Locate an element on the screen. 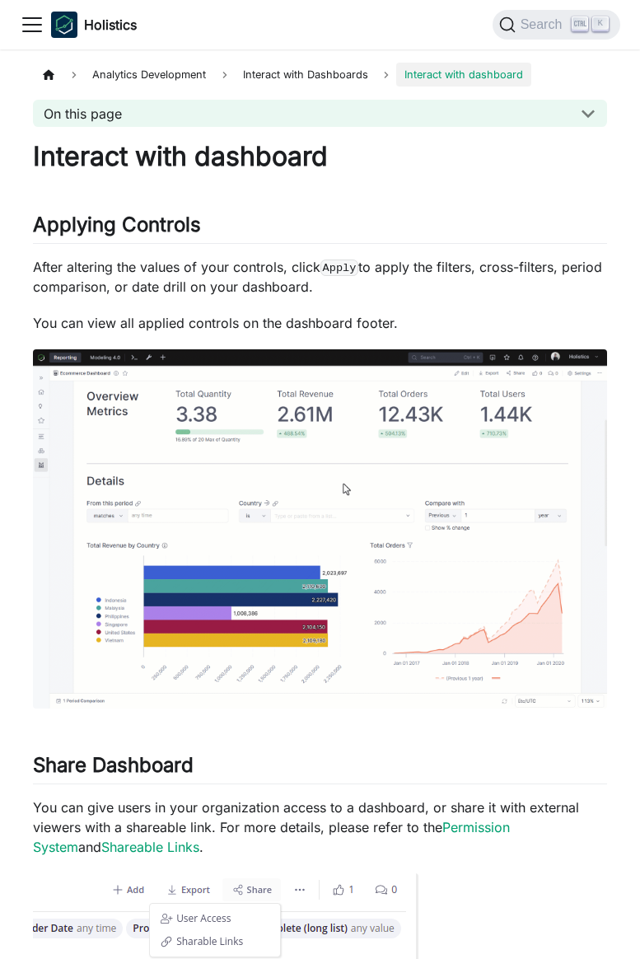  a: Shareable Links is located at coordinates (150, 847).